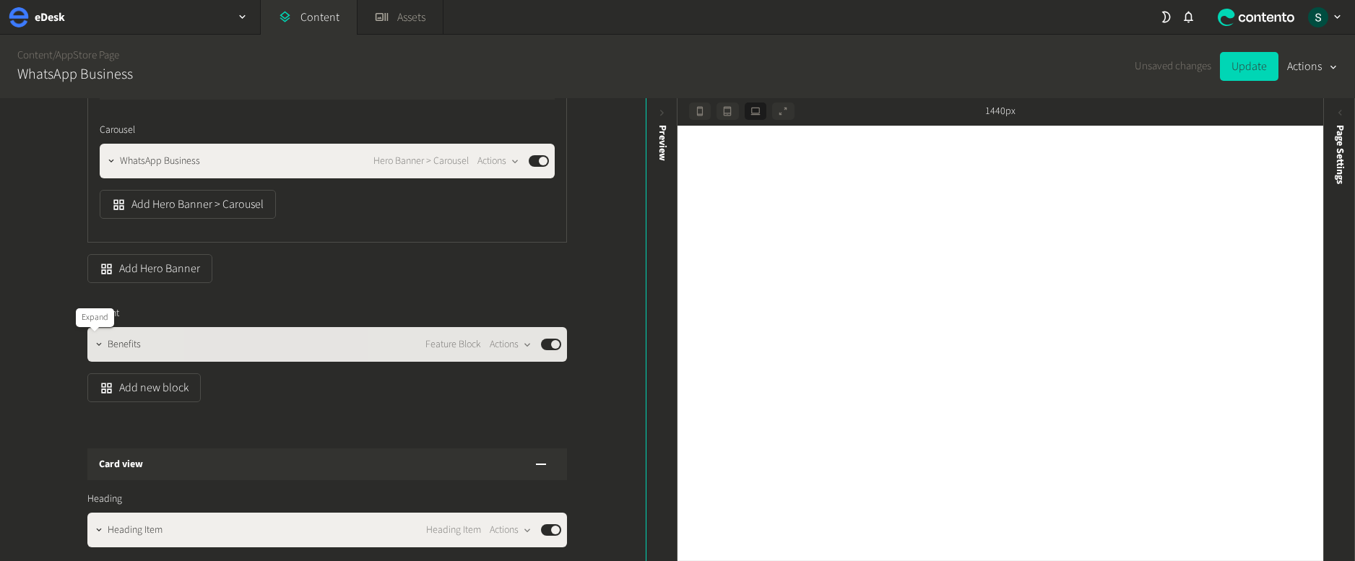 This screenshot has height=561, width=1355. Describe the element at coordinates (121, 464) in the screenshot. I see `h3: Card view` at that location.